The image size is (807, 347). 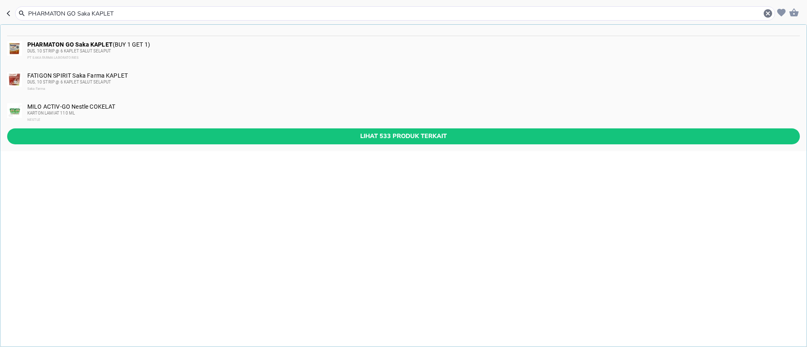 I want to click on button: Lihat 533 produk terkait, so click(x=403, y=136).